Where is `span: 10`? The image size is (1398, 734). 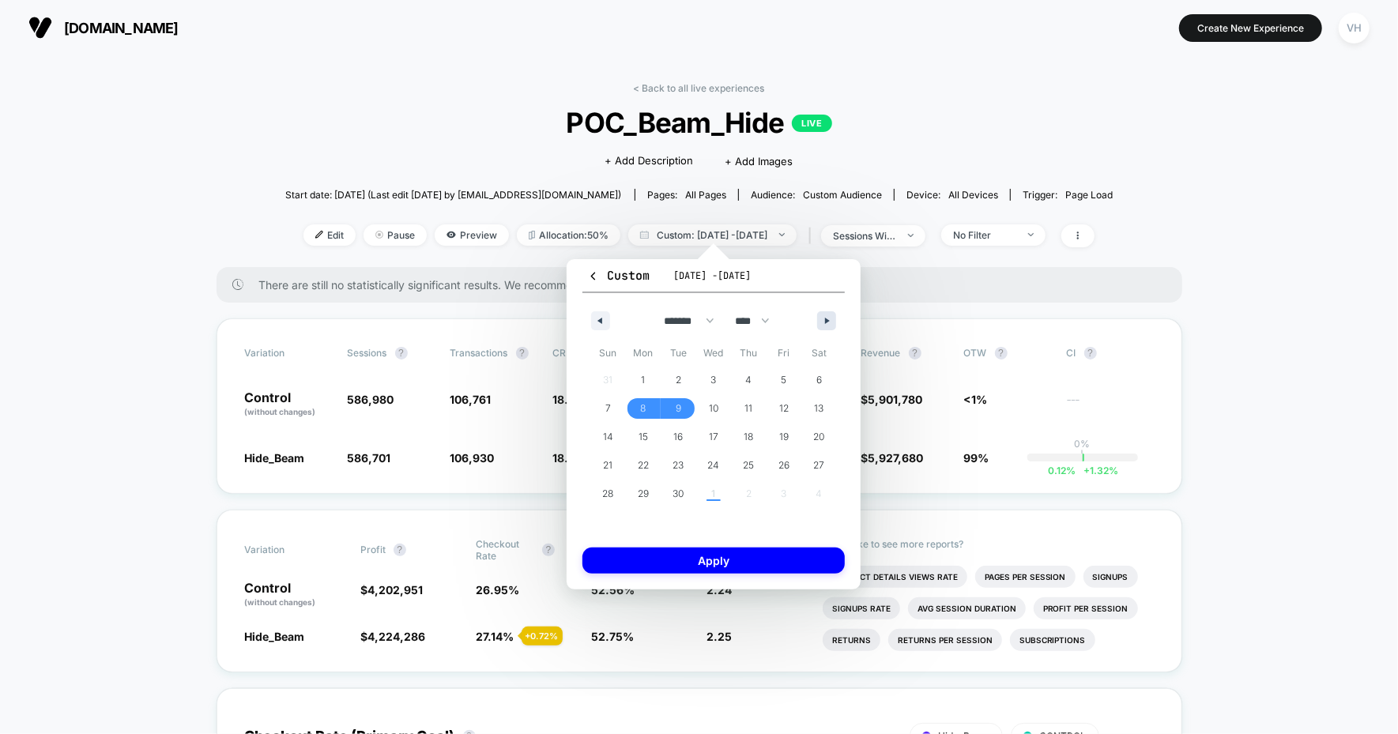 span: 10 is located at coordinates (714, 409).